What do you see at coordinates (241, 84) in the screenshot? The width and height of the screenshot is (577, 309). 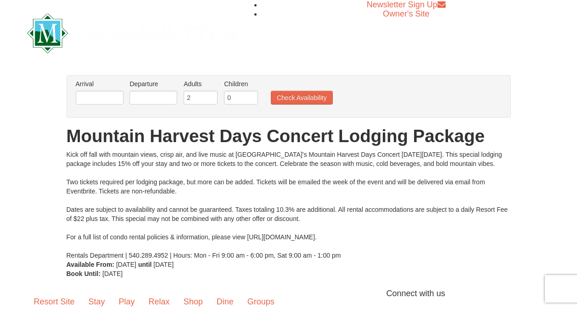 I see `label: Children` at bounding box center [241, 84].